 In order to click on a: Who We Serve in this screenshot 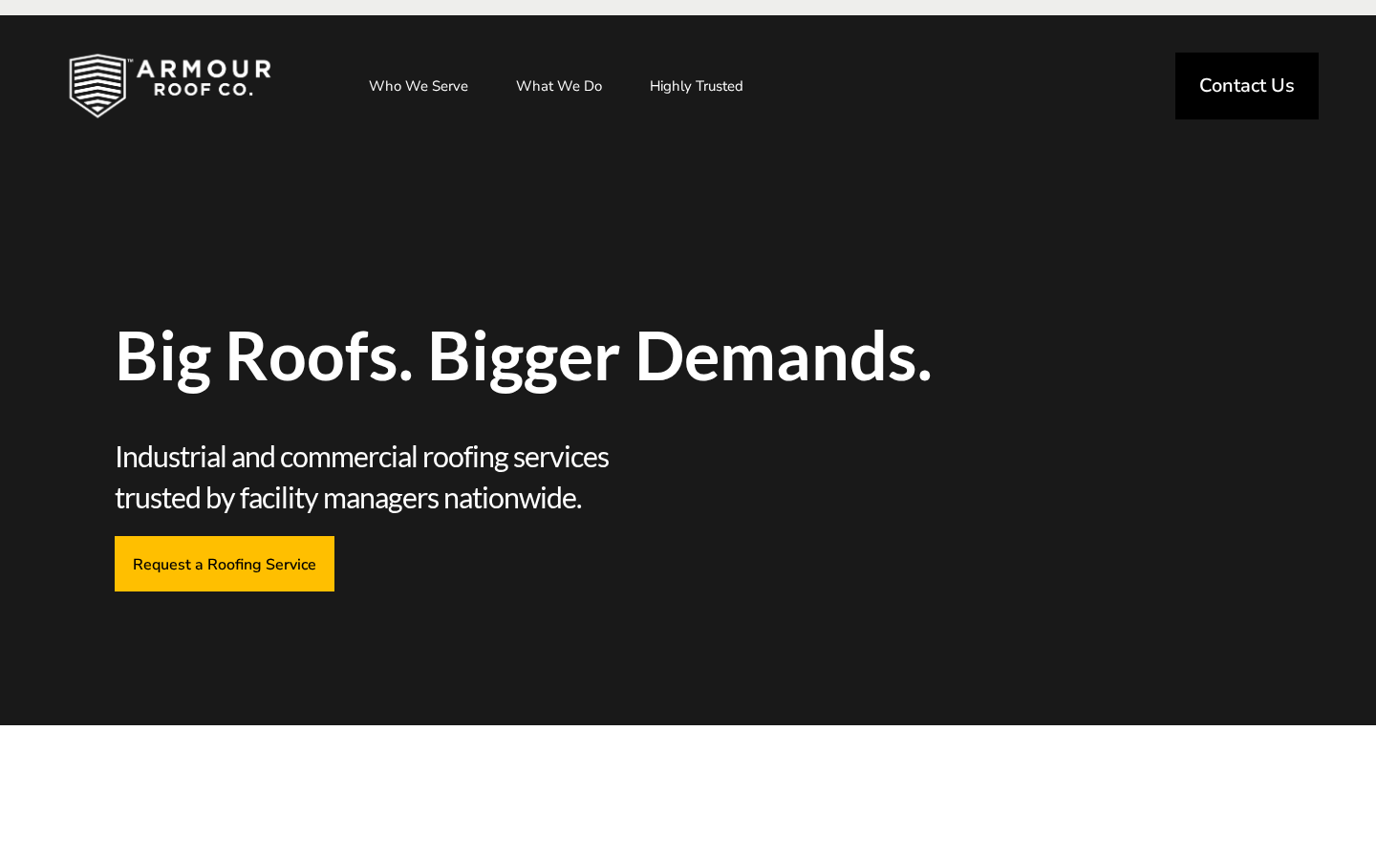, I will do `click(419, 86)`.